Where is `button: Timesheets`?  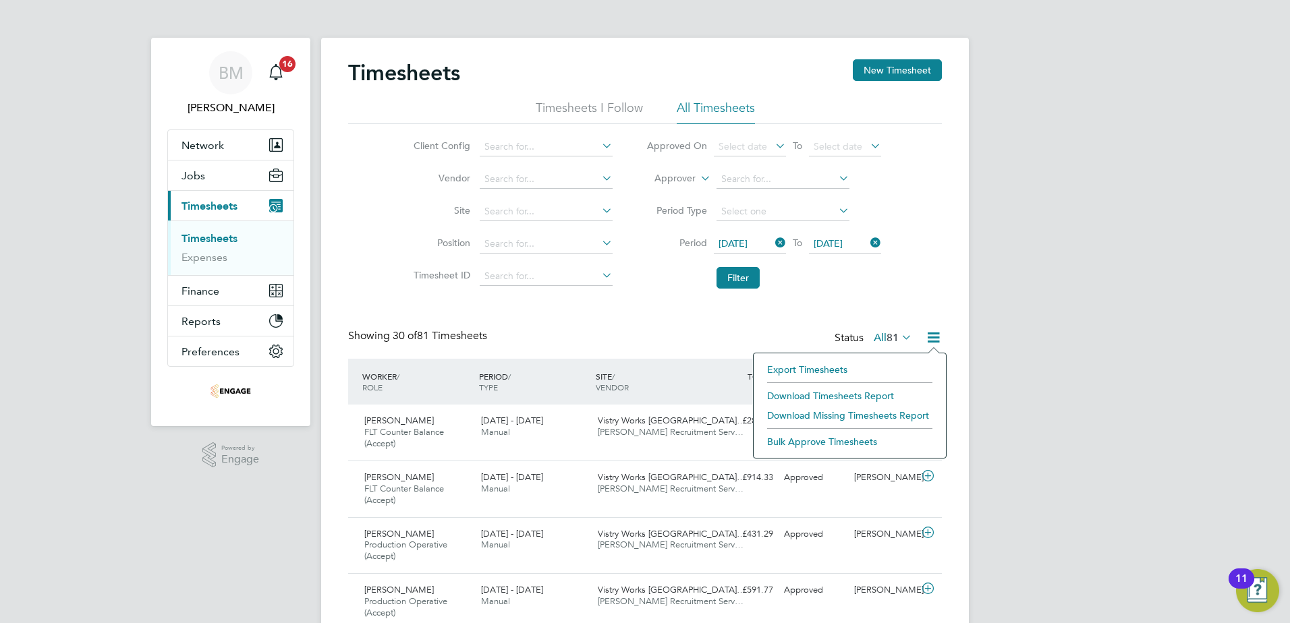
button: Timesheets is located at coordinates (231, 206).